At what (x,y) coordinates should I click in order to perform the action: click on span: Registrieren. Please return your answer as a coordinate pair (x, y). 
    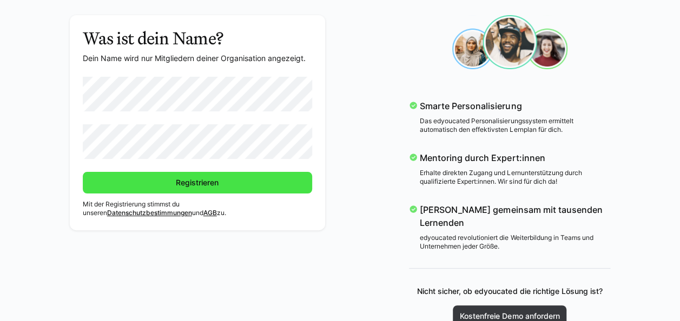
    Looking at the image, I should click on (197, 183).